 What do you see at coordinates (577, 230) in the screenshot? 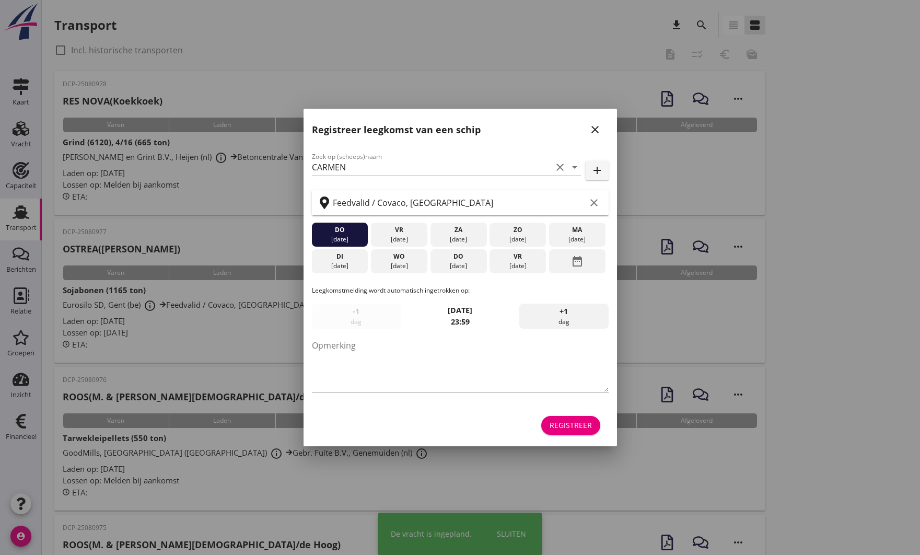
I see `div: ma` at bounding box center [577, 230].